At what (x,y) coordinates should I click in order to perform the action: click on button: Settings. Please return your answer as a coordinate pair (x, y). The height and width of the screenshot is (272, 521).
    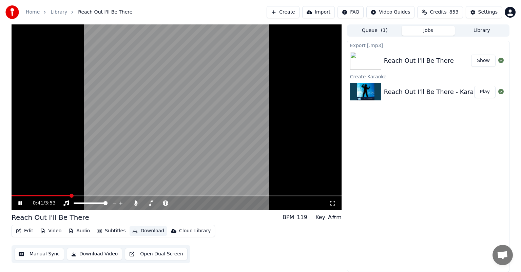
    Looking at the image, I should click on (483, 12).